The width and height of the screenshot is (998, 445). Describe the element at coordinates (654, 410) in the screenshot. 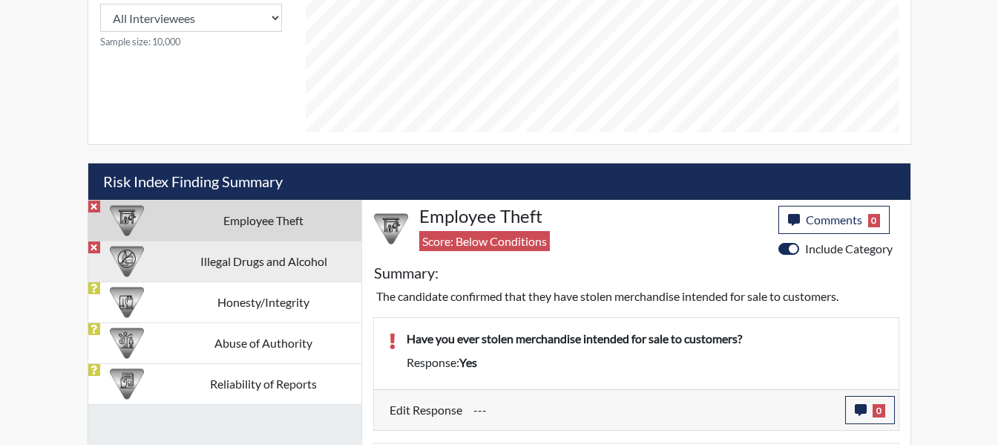

I see `div: Update the test taker's response, the change might impact the score` at that location.